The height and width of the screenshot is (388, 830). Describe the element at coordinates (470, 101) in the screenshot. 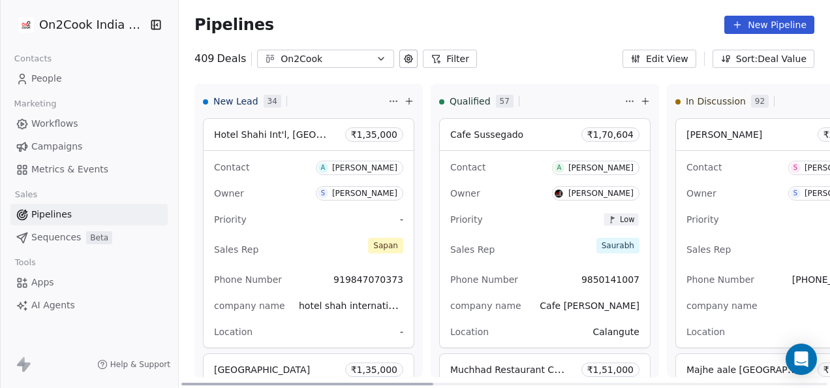

I see `span: Qualified` at that location.